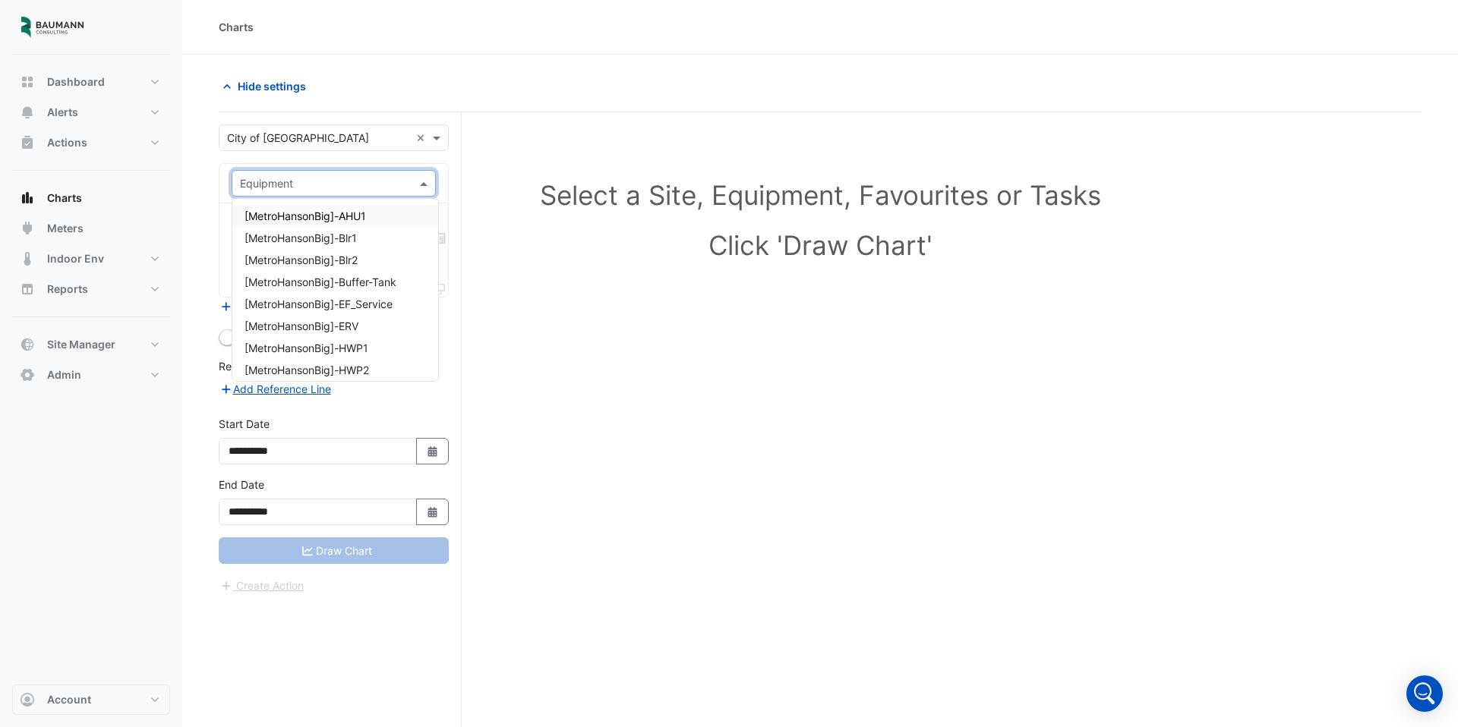 The height and width of the screenshot is (727, 1458). Describe the element at coordinates (91, 229) in the screenshot. I see `button: Meters` at that location.